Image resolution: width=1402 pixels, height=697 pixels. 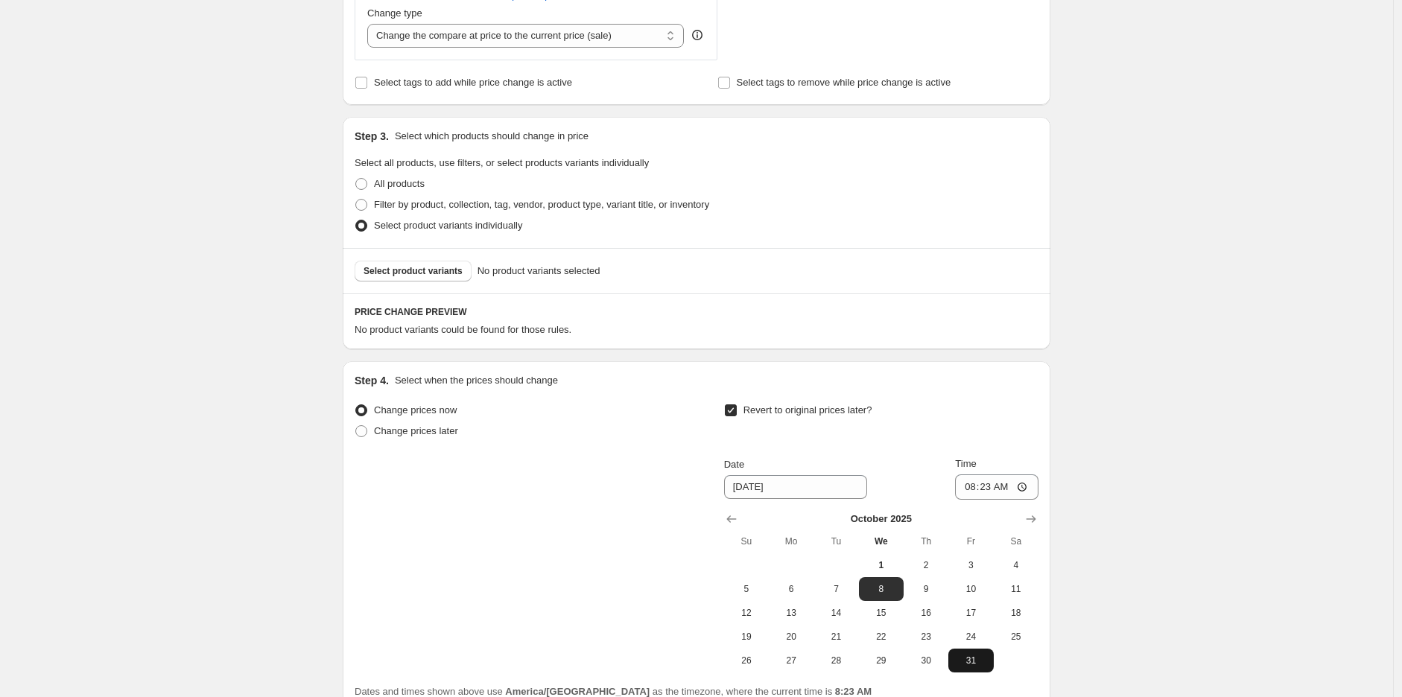 I want to click on button: Thursday October 9 2025, so click(x=926, y=589).